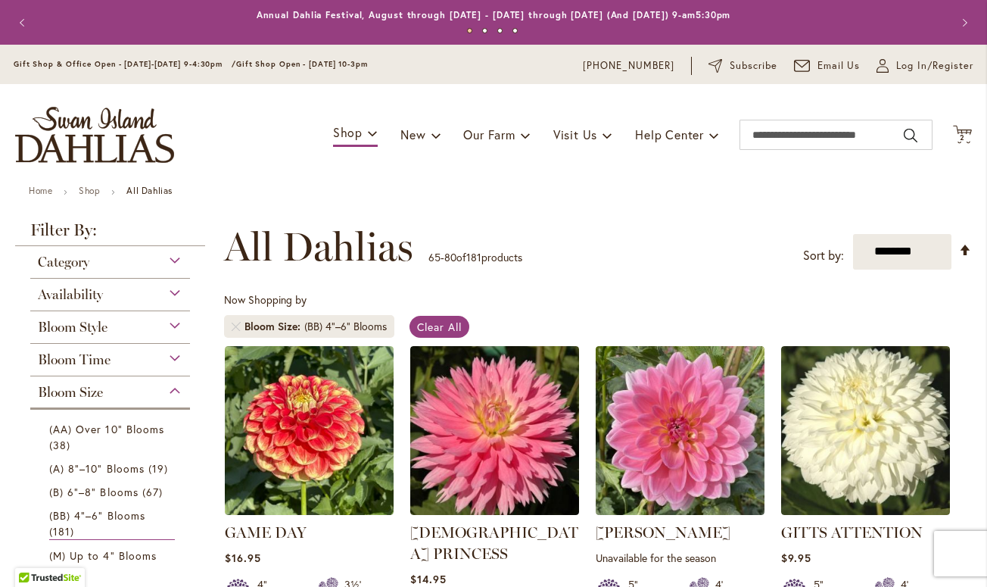 The width and height of the screenshot is (987, 587). I want to click on a: Subscribe, so click(743, 66).